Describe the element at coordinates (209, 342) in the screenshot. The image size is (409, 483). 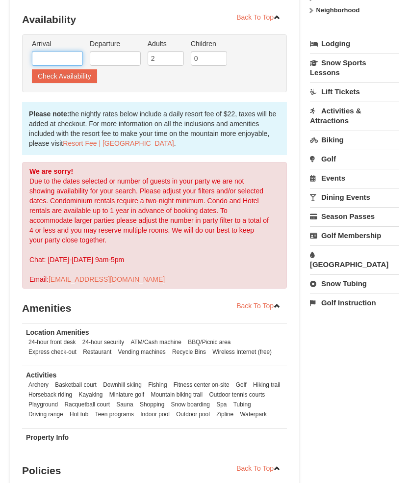
I see `li: BBQ/Picnic area` at that location.